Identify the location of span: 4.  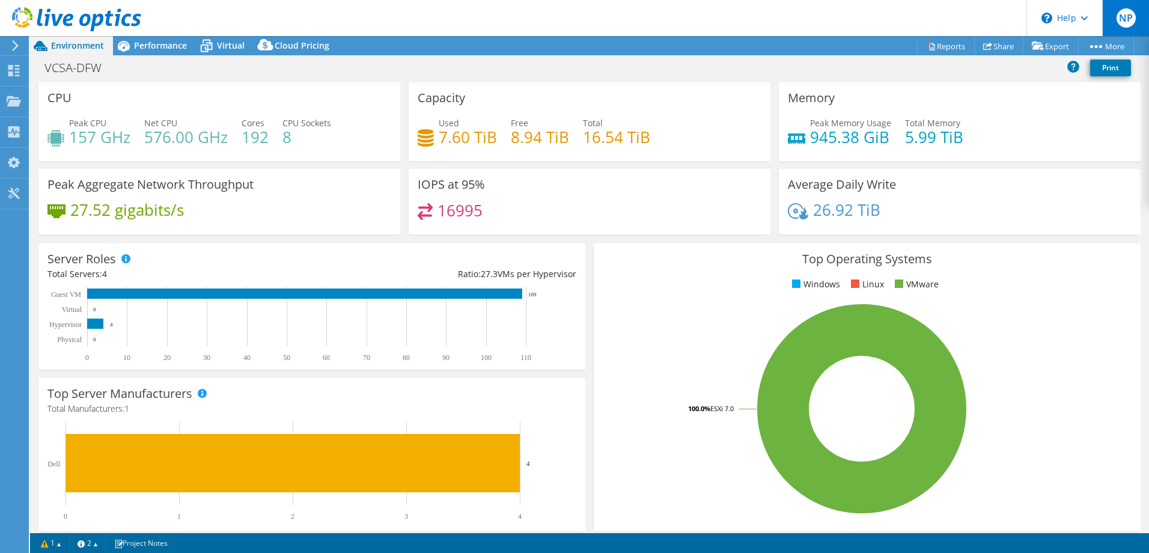
(105, 274).